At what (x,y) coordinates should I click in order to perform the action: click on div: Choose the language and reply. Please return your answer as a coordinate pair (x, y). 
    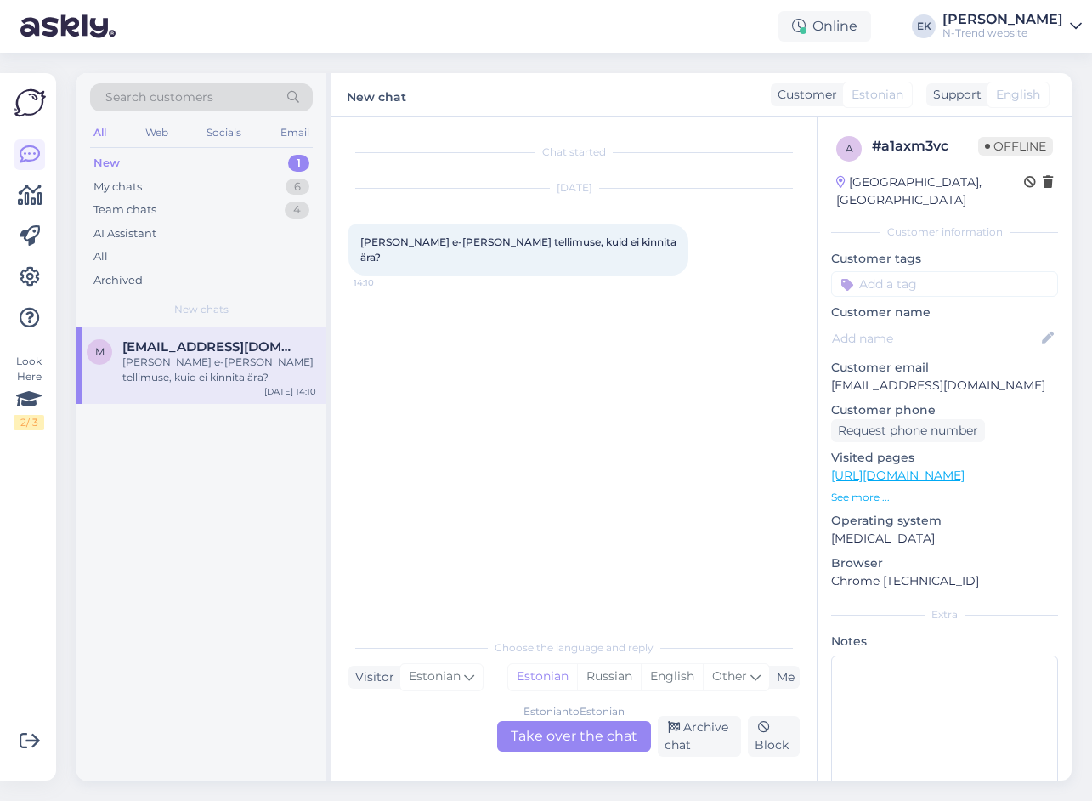
    Looking at the image, I should click on (574, 648).